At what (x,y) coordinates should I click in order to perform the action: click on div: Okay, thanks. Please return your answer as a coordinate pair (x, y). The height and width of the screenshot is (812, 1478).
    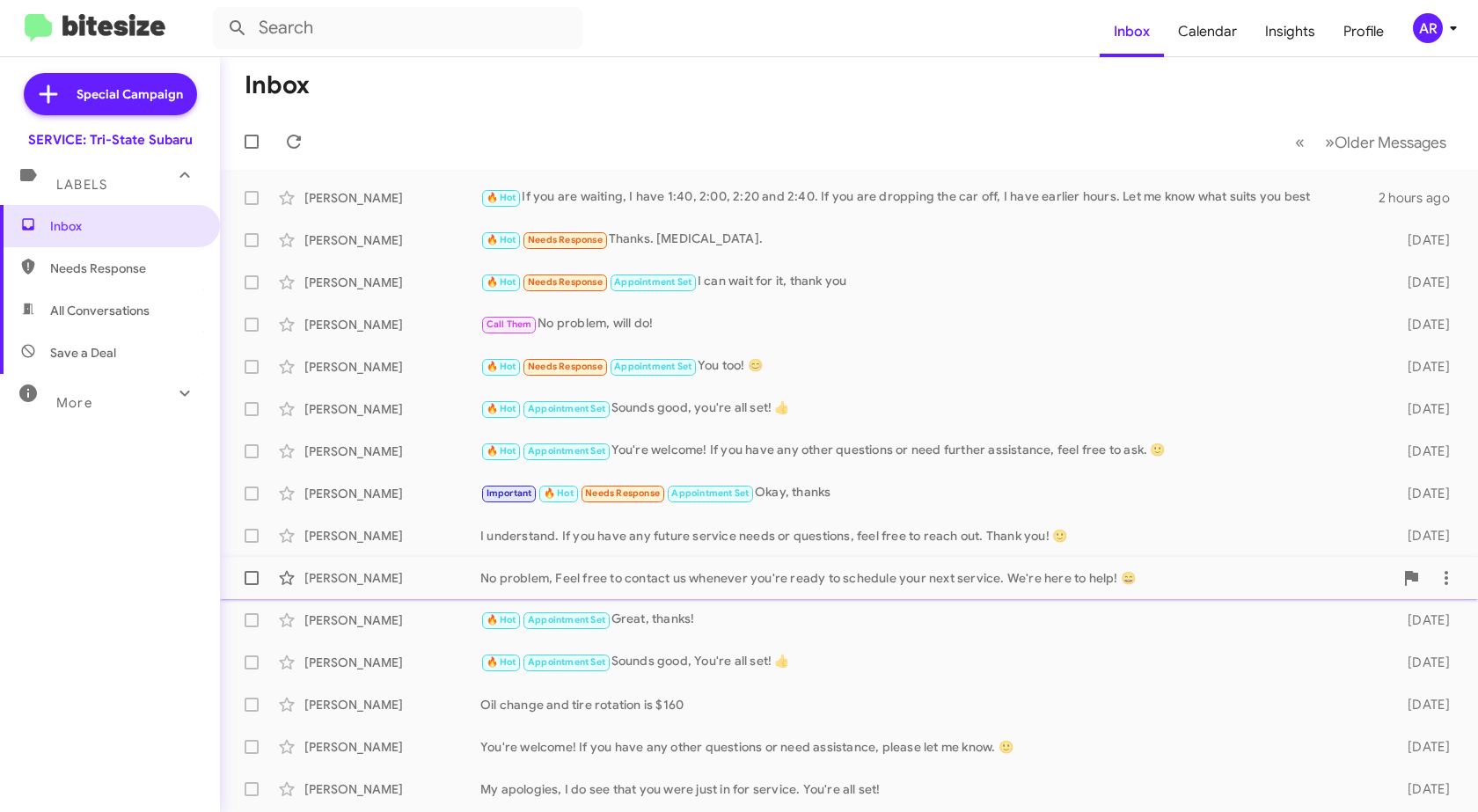
    Looking at the image, I should click on (932, 493).